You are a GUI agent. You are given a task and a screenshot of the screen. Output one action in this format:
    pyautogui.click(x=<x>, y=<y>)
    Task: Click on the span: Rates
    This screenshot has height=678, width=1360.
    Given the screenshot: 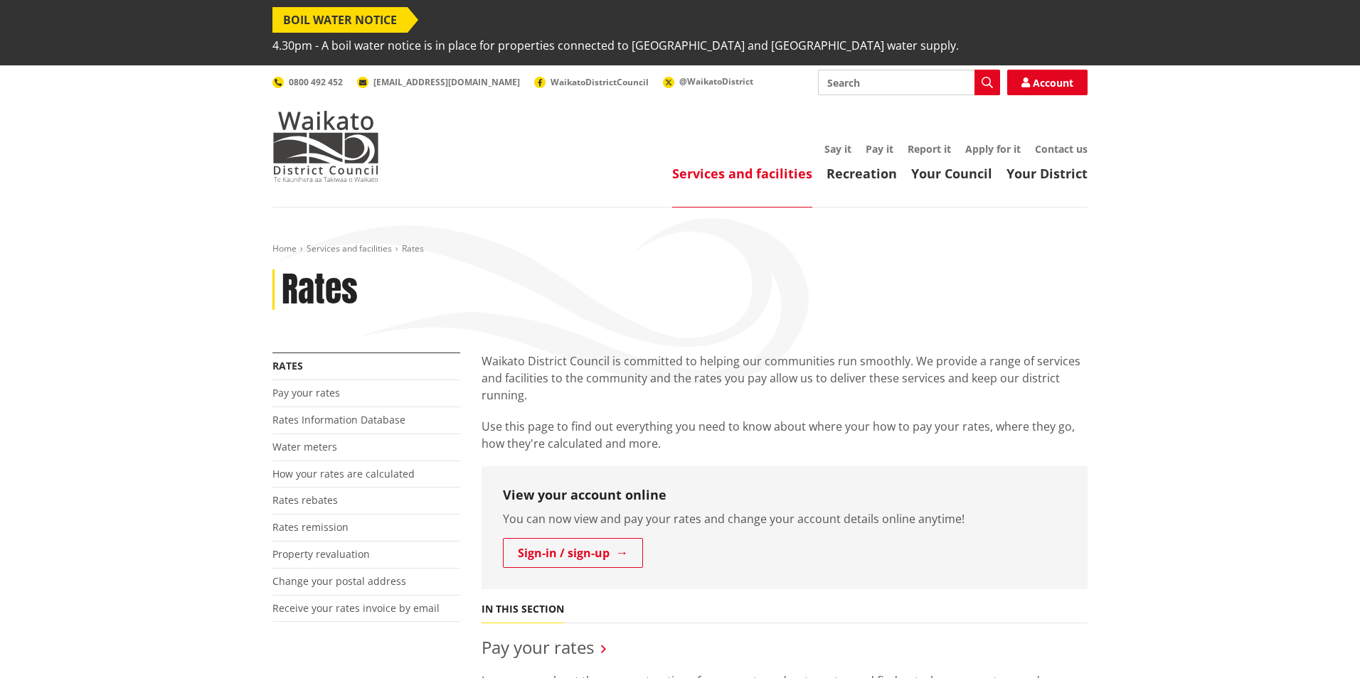 What is the action you would take?
    pyautogui.click(x=412, y=248)
    